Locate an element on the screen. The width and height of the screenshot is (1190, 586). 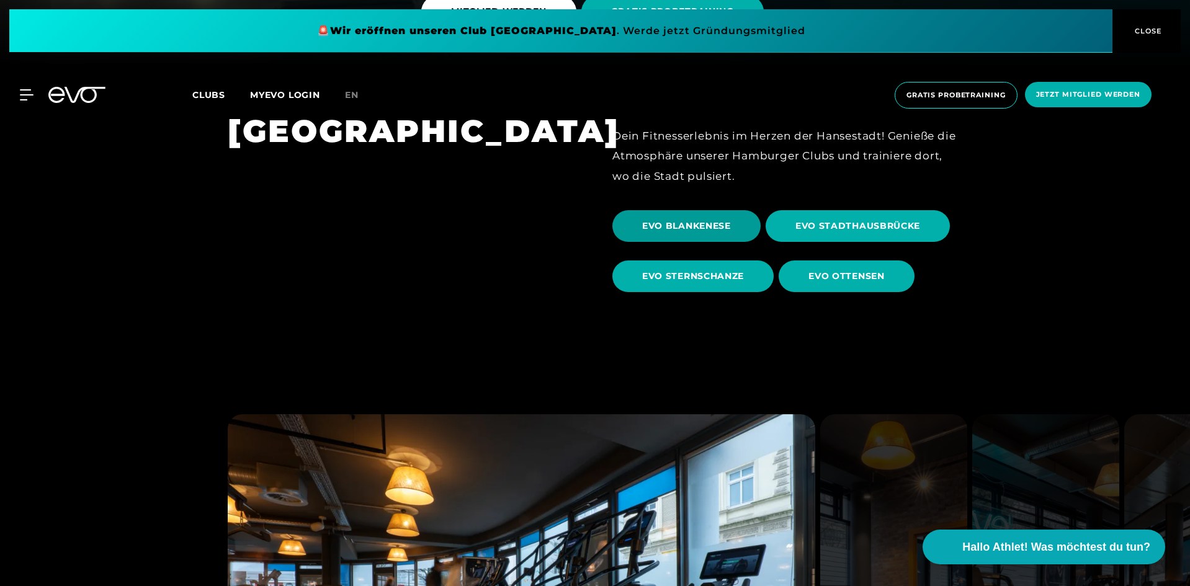
a: Jetzt Mitglied werden is located at coordinates (1088, 95).